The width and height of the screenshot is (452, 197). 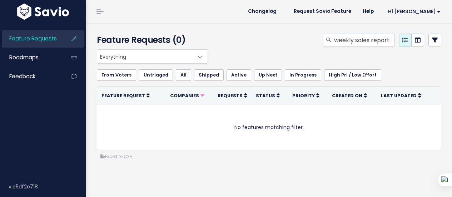 What do you see at coordinates (126, 95) in the screenshot?
I see `a: Feature Request` at bounding box center [126, 95].